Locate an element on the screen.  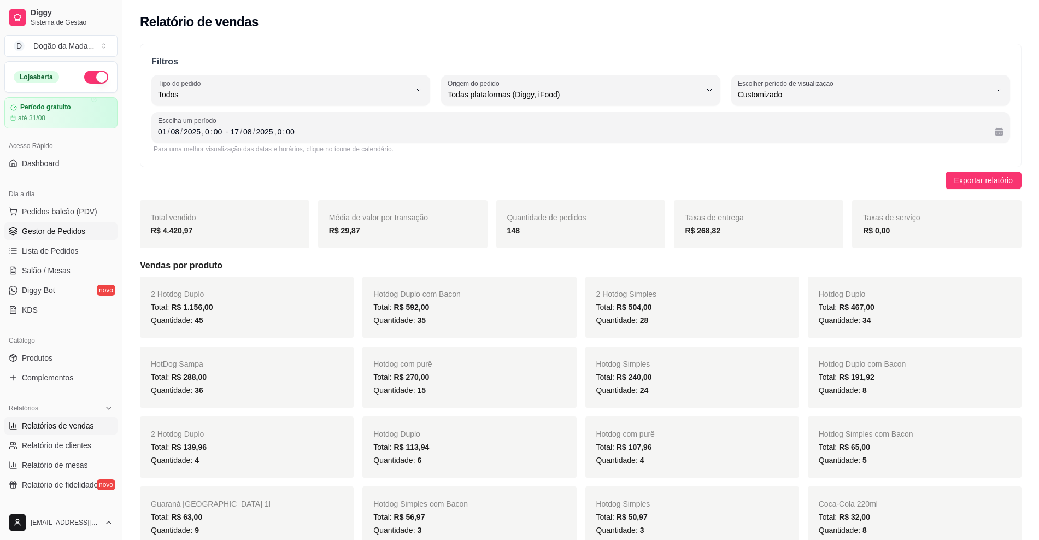
button: Escolher período de visualizaçãoCustomizado is located at coordinates (871, 90).